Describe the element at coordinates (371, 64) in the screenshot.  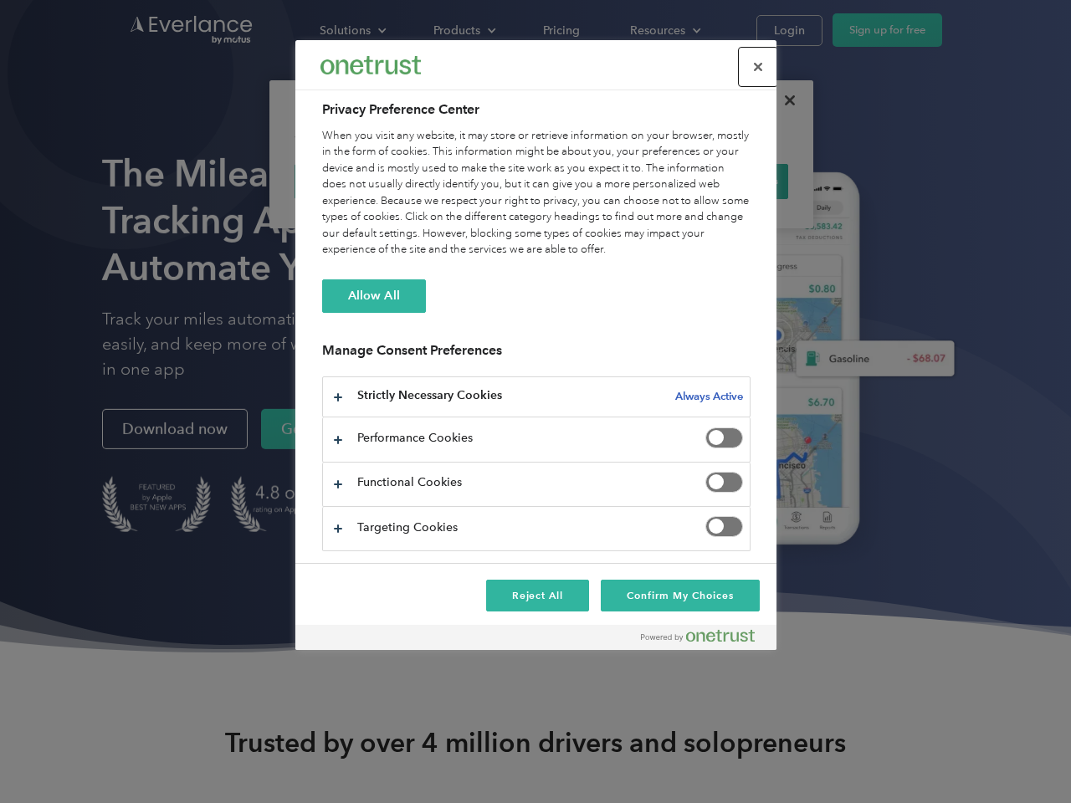
I see `img: Everlance` at that location.